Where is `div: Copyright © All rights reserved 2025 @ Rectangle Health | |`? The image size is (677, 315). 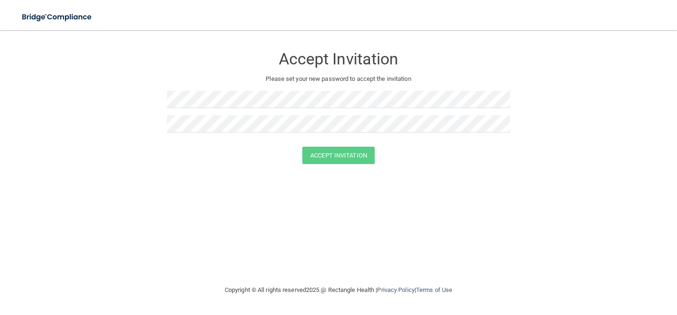 div: Copyright © All rights reserved 2025 @ Rectangle Health | | is located at coordinates (338, 290).